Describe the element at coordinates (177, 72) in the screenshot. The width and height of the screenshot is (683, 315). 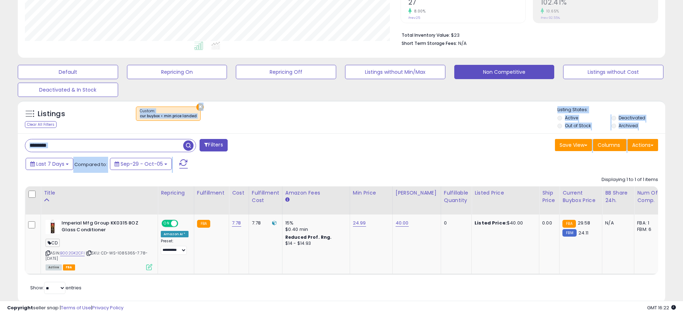
I see `button: Repricing On` at that location.